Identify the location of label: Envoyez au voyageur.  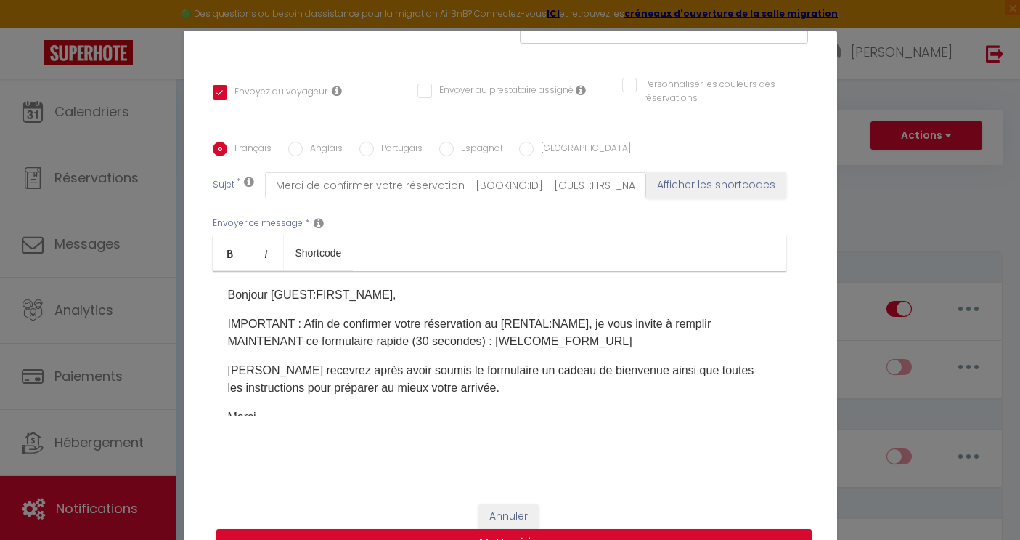
(277, 93).